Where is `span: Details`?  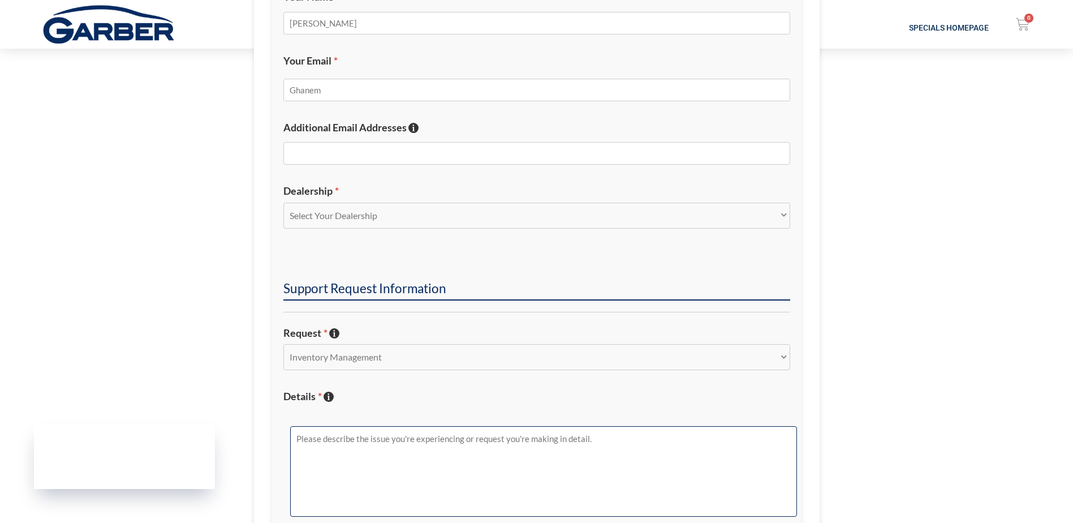
span: Details is located at coordinates (303, 396).